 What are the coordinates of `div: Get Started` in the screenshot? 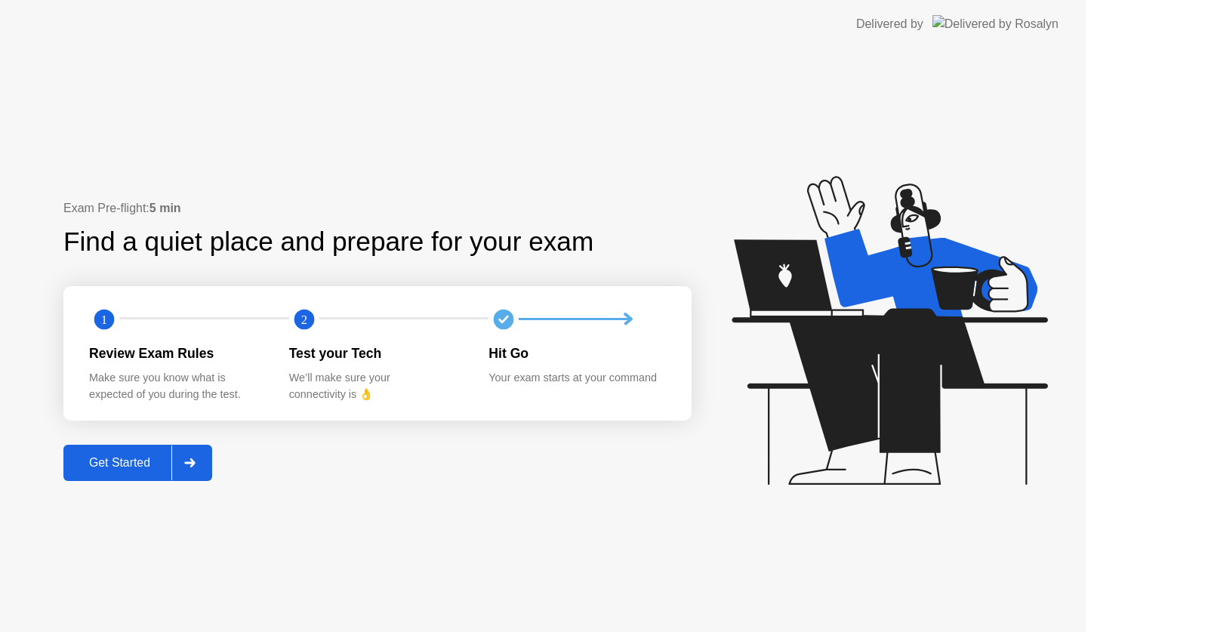 It's located at (119, 463).